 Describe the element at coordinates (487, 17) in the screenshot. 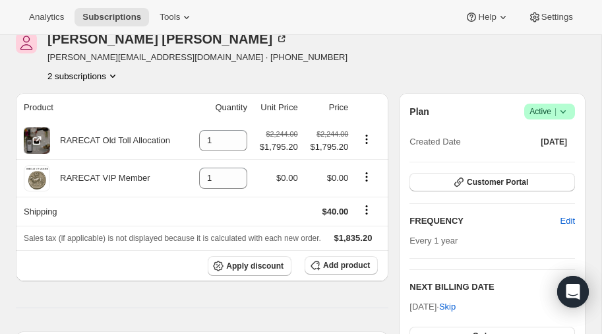

I see `span: Help` at that location.